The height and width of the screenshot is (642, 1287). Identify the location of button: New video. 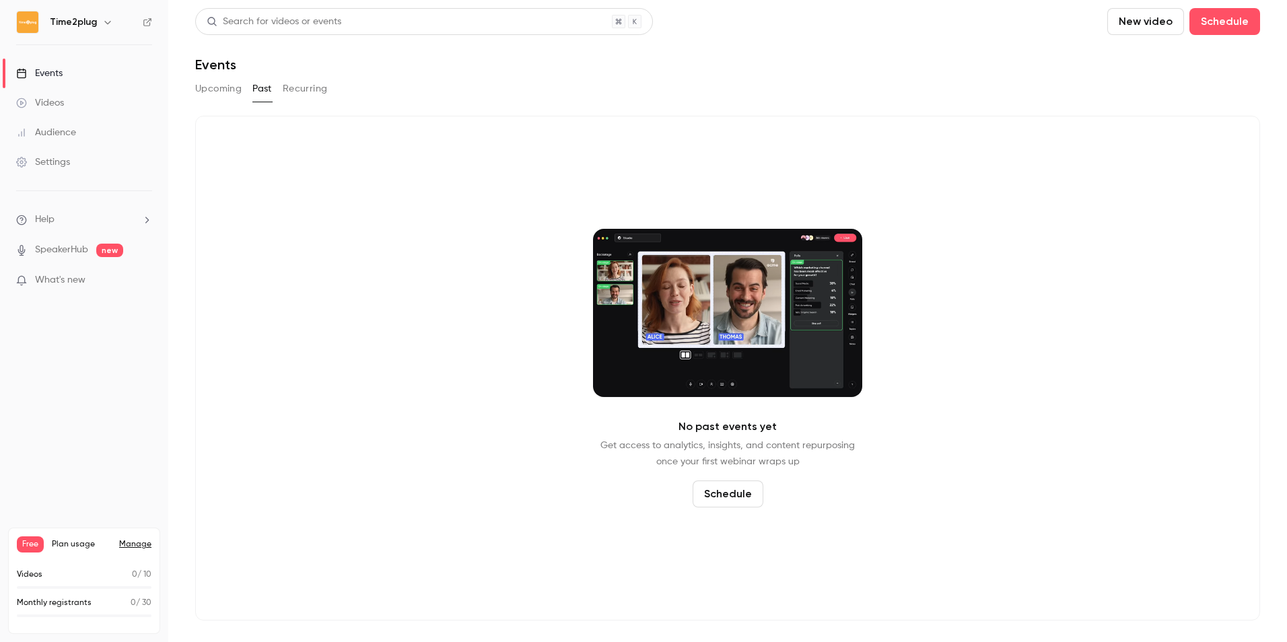
(1146, 22).